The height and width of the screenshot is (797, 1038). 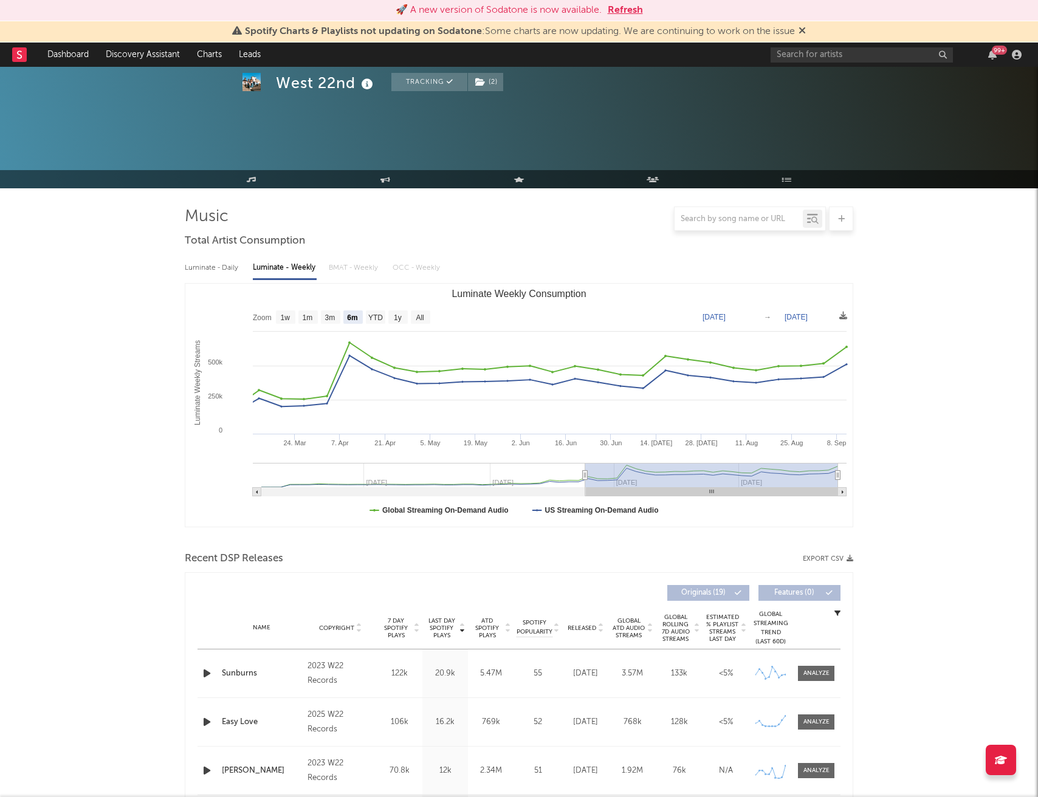 What do you see at coordinates (746, 443) in the screenshot?
I see `text: 11. Aug` at bounding box center [746, 443].